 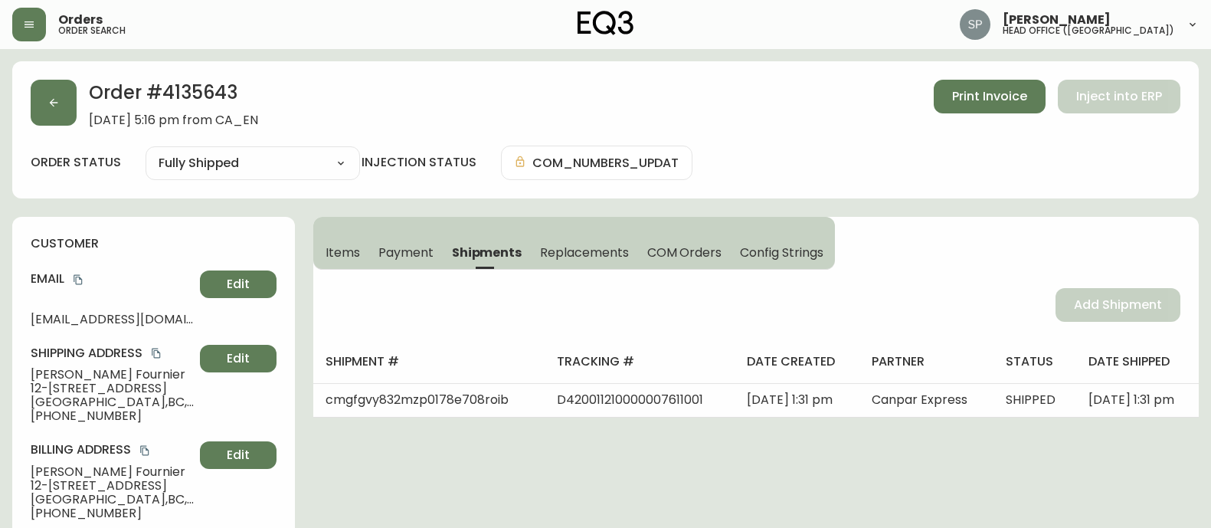 I want to click on h4: partner, so click(x=926, y=361).